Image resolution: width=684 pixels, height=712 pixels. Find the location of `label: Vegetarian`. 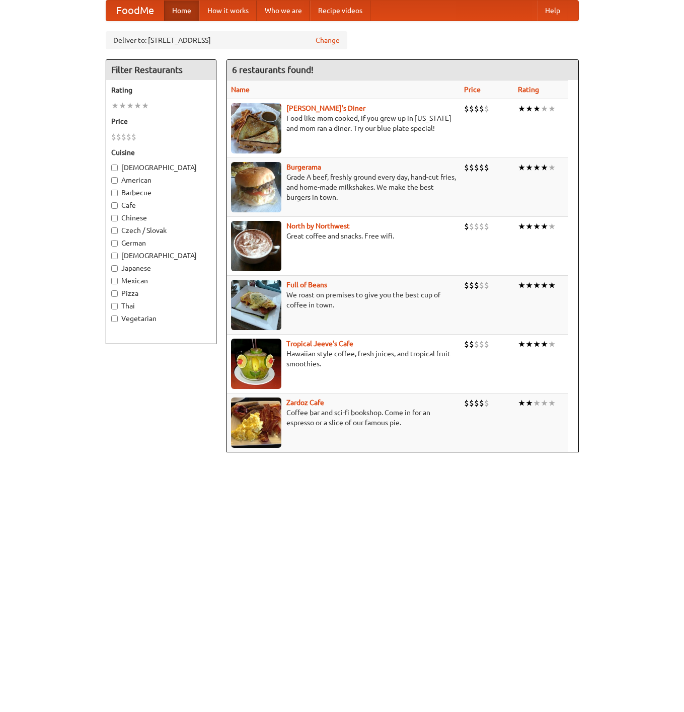

label: Vegetarian is located at coordinates (161, 319).